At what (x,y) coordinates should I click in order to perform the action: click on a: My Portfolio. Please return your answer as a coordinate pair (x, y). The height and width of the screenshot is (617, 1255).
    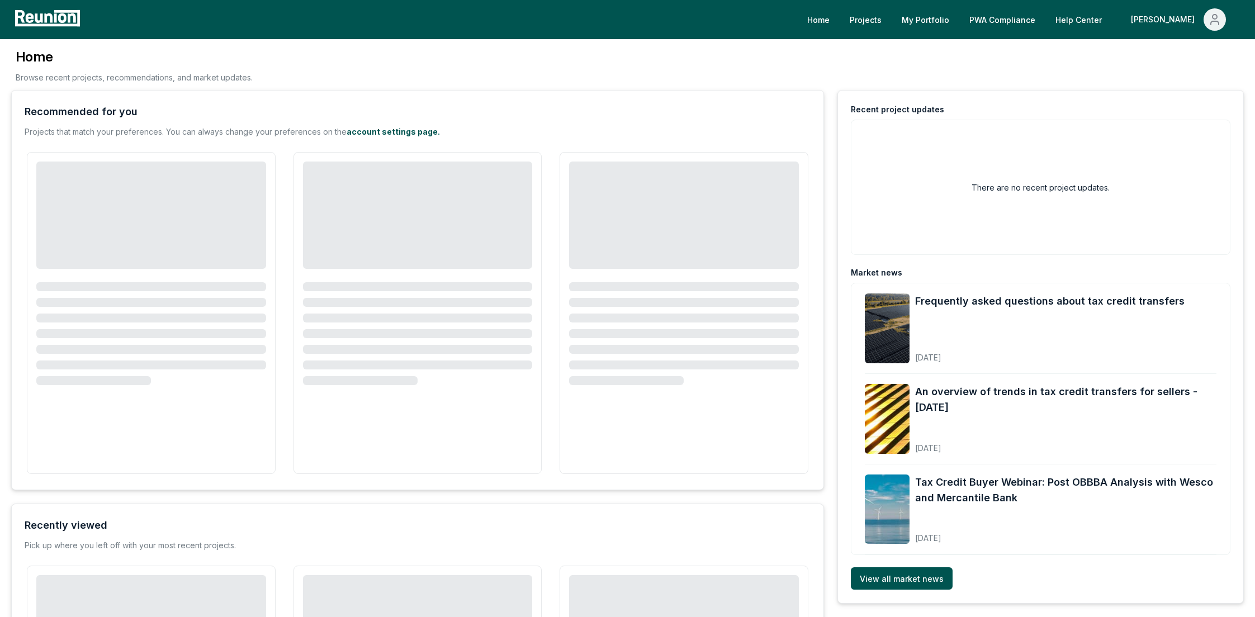
    Looking at the image, I should click on (925, 20).